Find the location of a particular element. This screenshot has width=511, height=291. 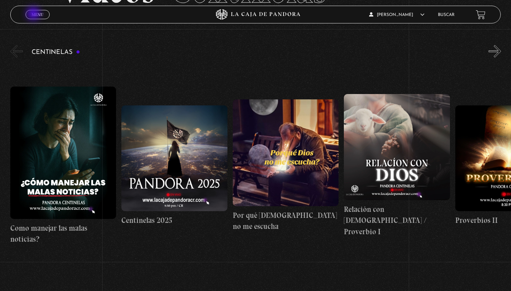

button: Next is located at coordinates (495, 51).